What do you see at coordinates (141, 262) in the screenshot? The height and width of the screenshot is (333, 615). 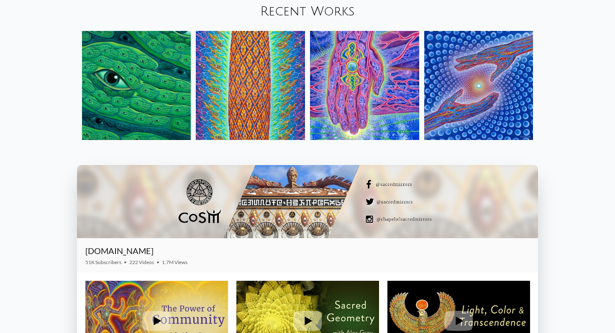 I see `span: 222 Videos` at bounding box center [141, 262].